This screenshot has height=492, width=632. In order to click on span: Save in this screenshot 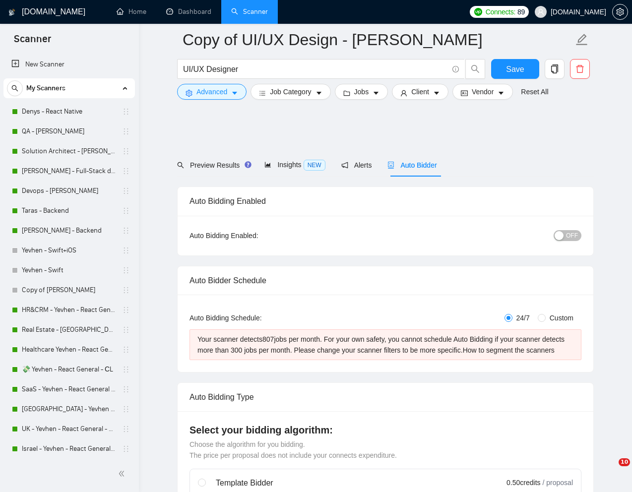, I will do `click(515, 69)`.